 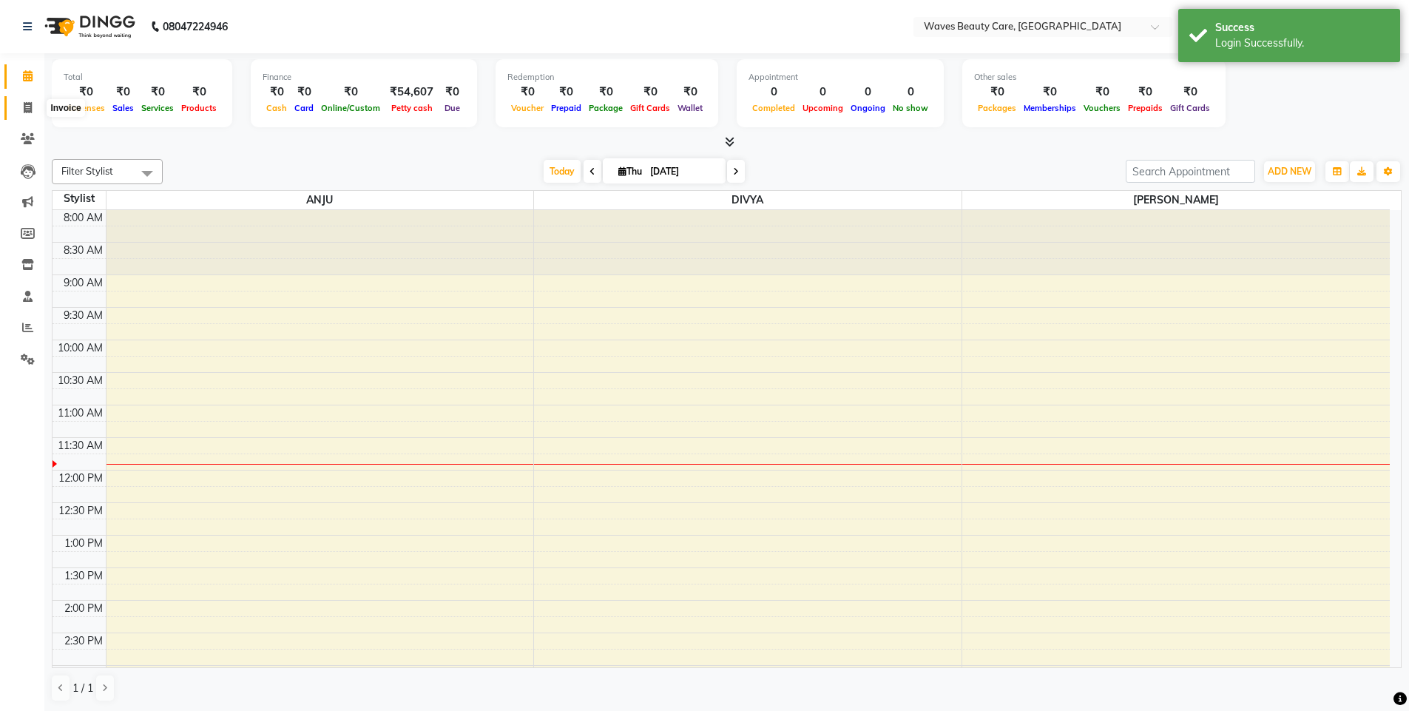 What do you see at coordinates (606, 77) in the screenshot?
I see `div: Redemption` at bounding box center [606, 77].